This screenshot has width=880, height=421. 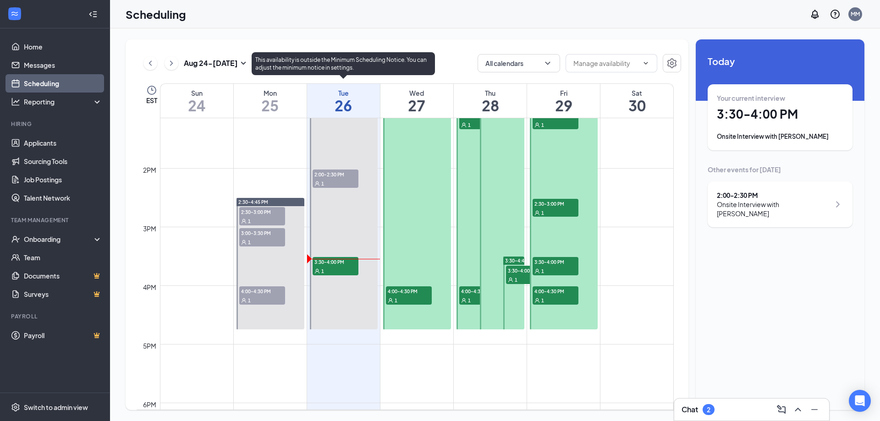 What do you see at coordinates (149, 229) in the screenshot?
I see `div: 3pm` at bounding box center [149, 229].